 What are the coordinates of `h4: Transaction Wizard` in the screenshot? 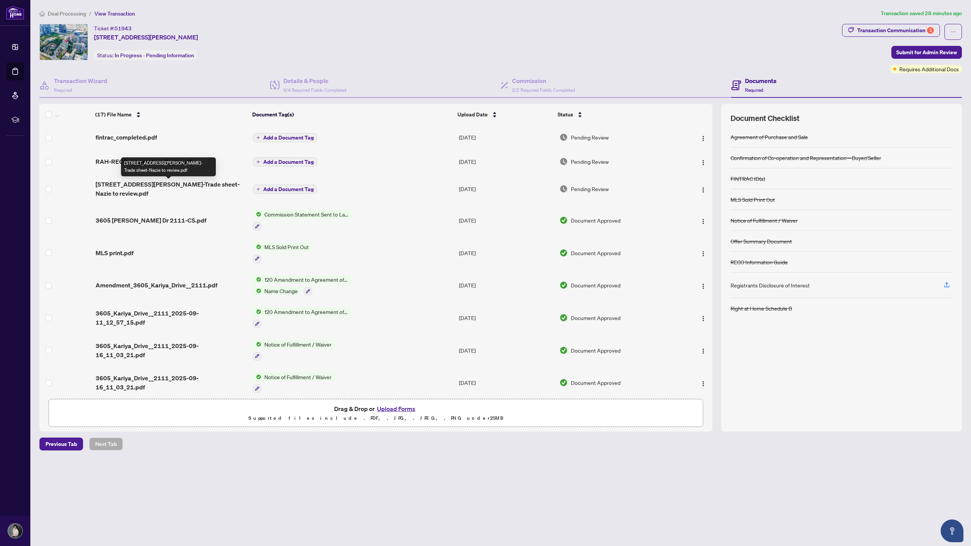 It's located at (80, 81).